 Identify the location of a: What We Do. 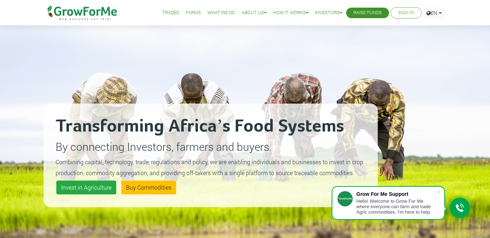
(221, 13).